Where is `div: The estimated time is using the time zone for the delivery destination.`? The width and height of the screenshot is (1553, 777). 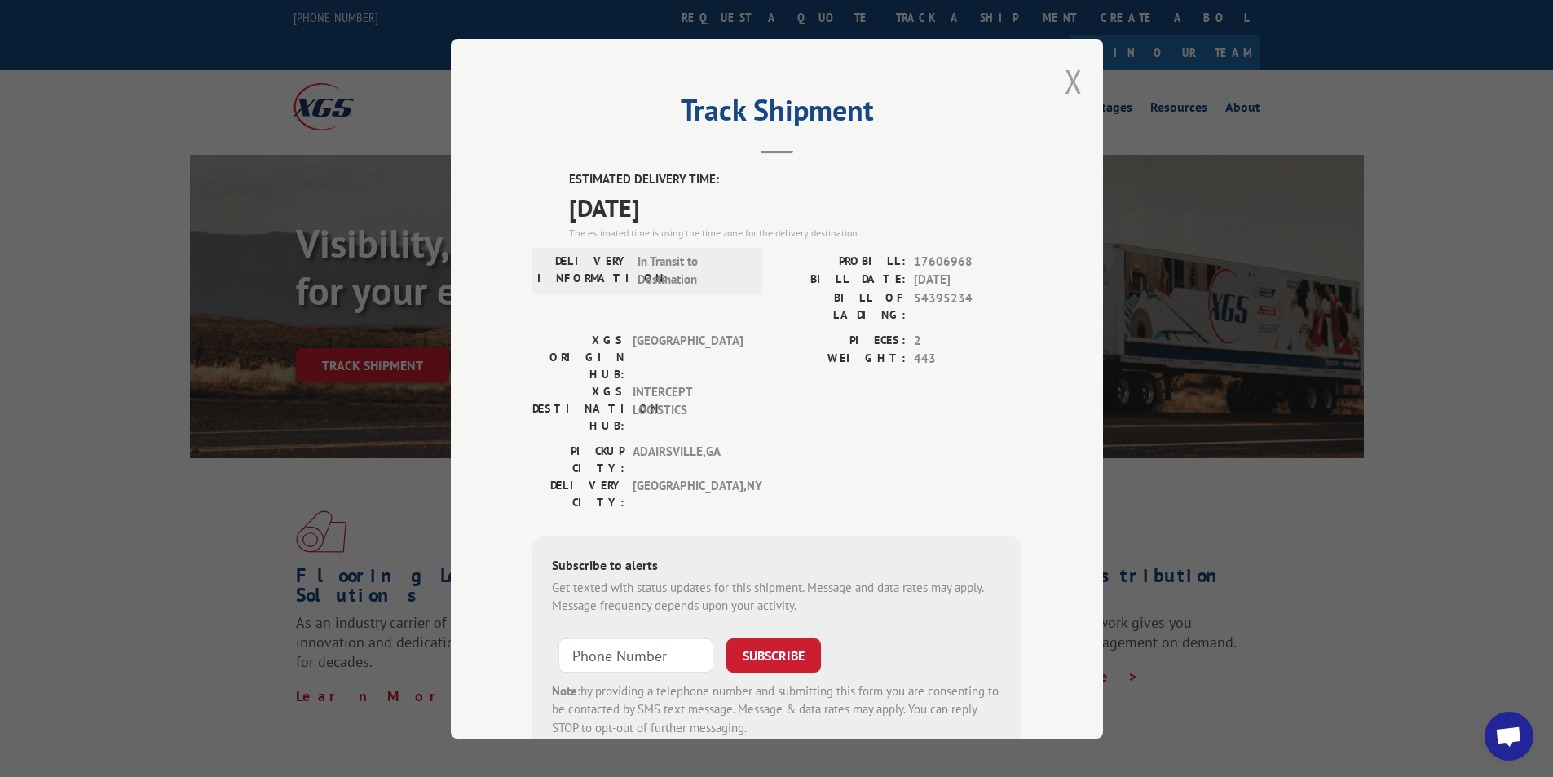 div: The estimated time is using the time zone for the delivery destination. is located at coordinates (795, 232).